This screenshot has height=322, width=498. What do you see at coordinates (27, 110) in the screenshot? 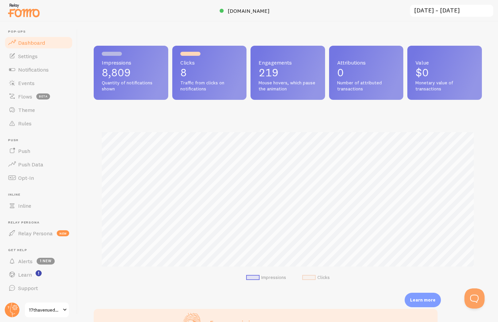
I see `span: Theme` at bounding box center [27, 110].